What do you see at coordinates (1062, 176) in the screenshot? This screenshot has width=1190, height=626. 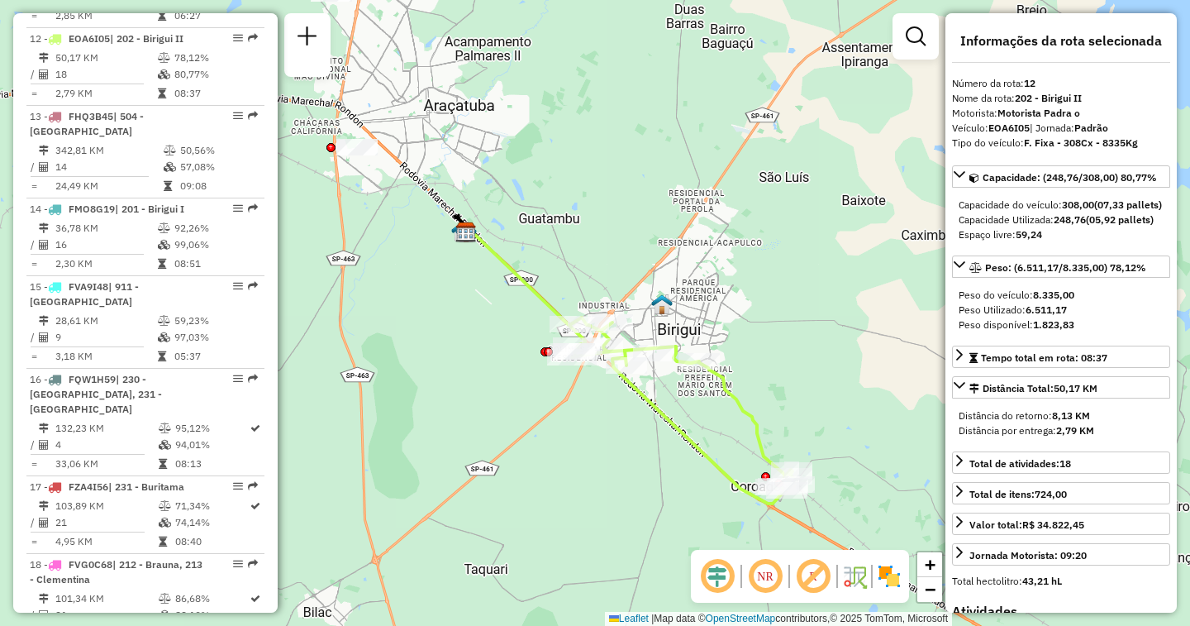 I see `a: Capacidade: (248,76/308,00) 80,77%` at bounding box center [1062, 176].